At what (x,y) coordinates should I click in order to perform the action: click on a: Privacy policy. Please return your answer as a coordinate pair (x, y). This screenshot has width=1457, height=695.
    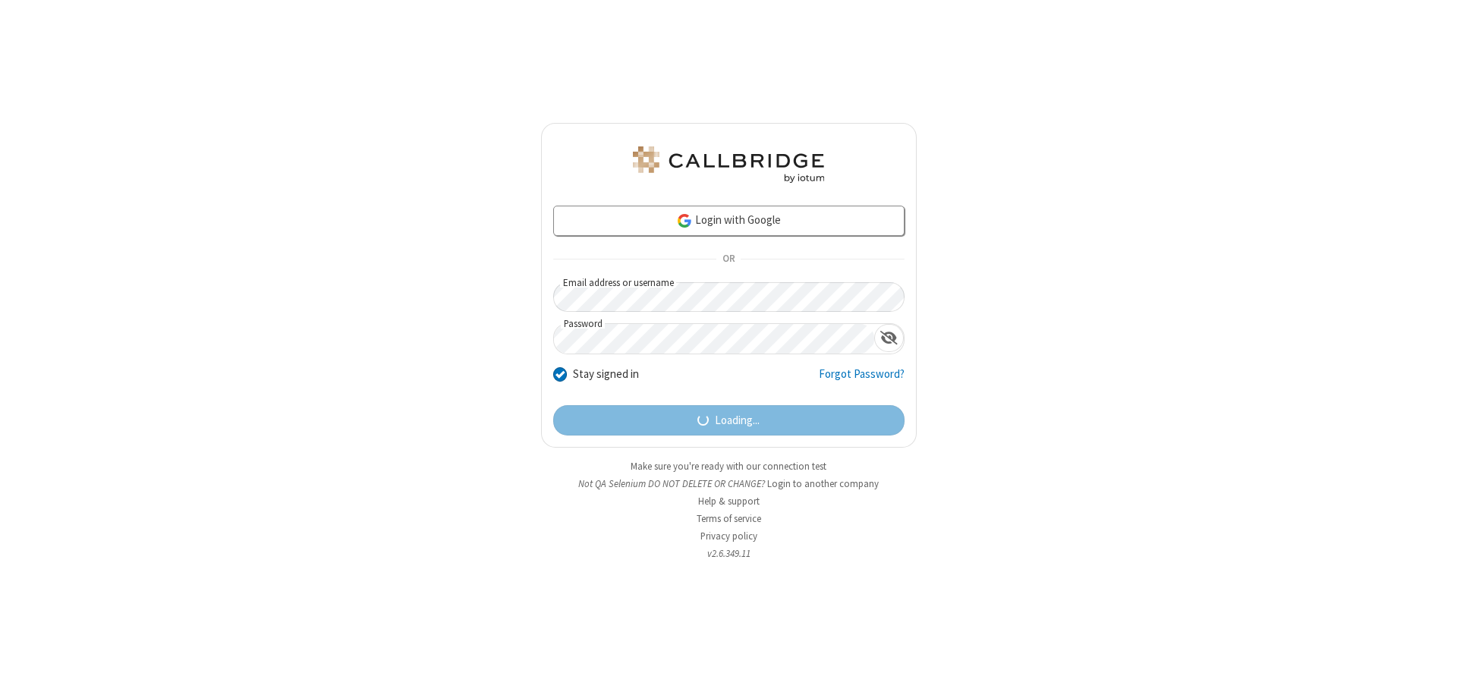
    Looking at the image, I should click on (728, 536).